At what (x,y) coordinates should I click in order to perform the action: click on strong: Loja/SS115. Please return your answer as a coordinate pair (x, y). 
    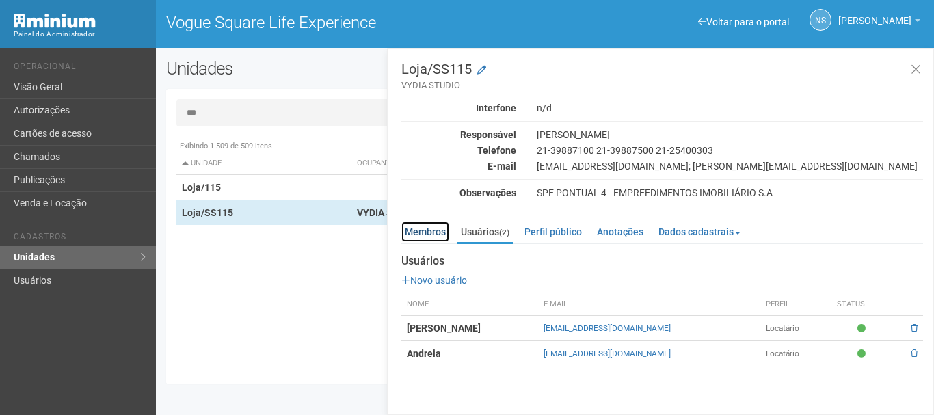
    Looking at the image, I should click on (207, 213).